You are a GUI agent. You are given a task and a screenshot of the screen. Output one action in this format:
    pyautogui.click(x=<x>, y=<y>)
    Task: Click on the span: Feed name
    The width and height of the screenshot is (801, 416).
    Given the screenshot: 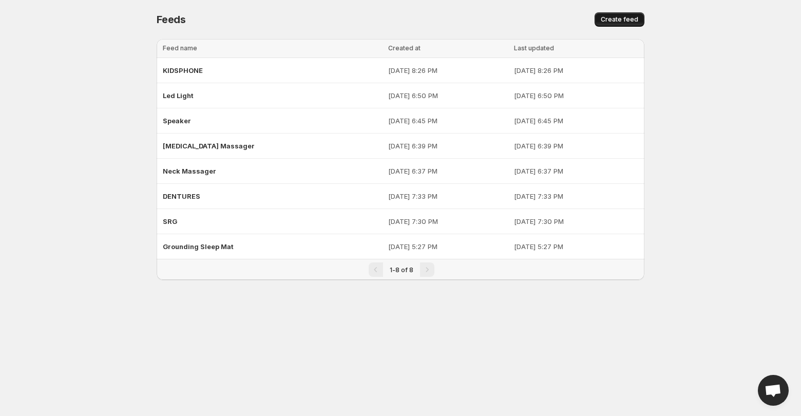 What is the action you would take?
    pyautogui.click(x=180, y=48)
    